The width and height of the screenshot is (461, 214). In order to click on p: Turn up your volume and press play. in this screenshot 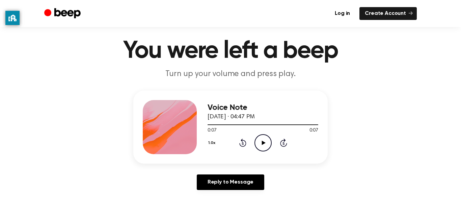, I will do `click(231, 74)`.